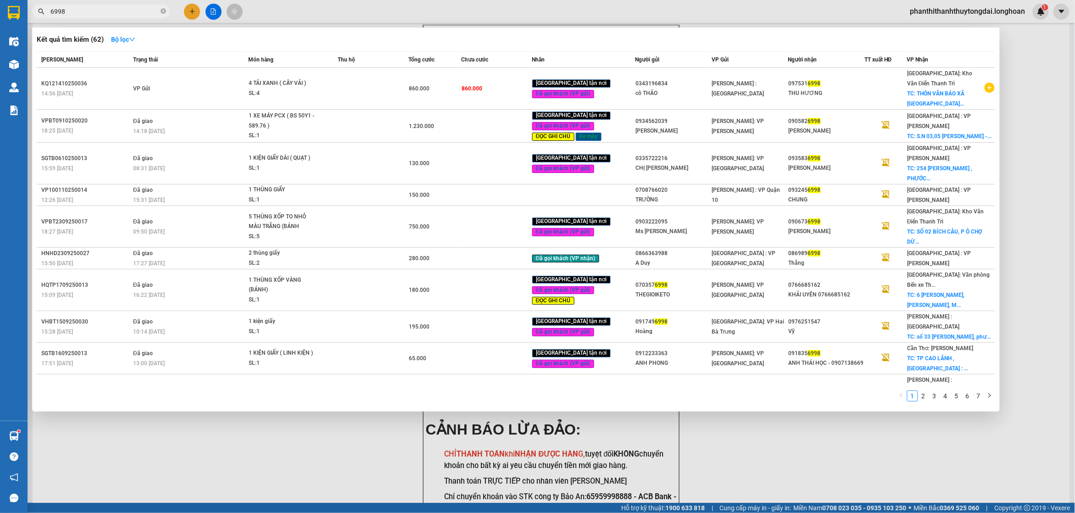 The image size is (1075, 513). I want to click on span: Xe máy, so click(589, 137).